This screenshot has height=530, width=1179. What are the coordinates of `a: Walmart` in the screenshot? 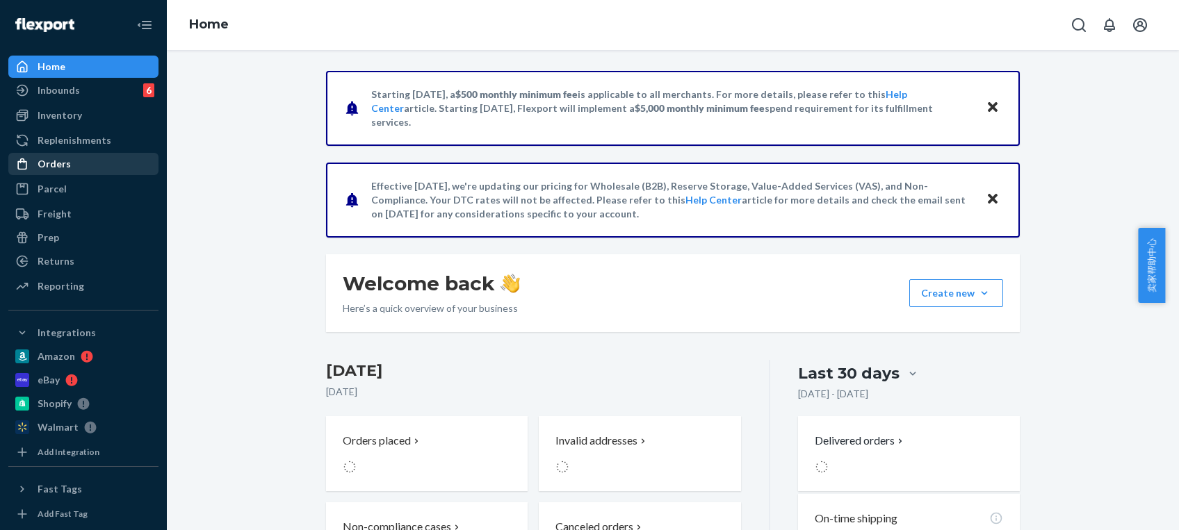 It's located at (83, 428).